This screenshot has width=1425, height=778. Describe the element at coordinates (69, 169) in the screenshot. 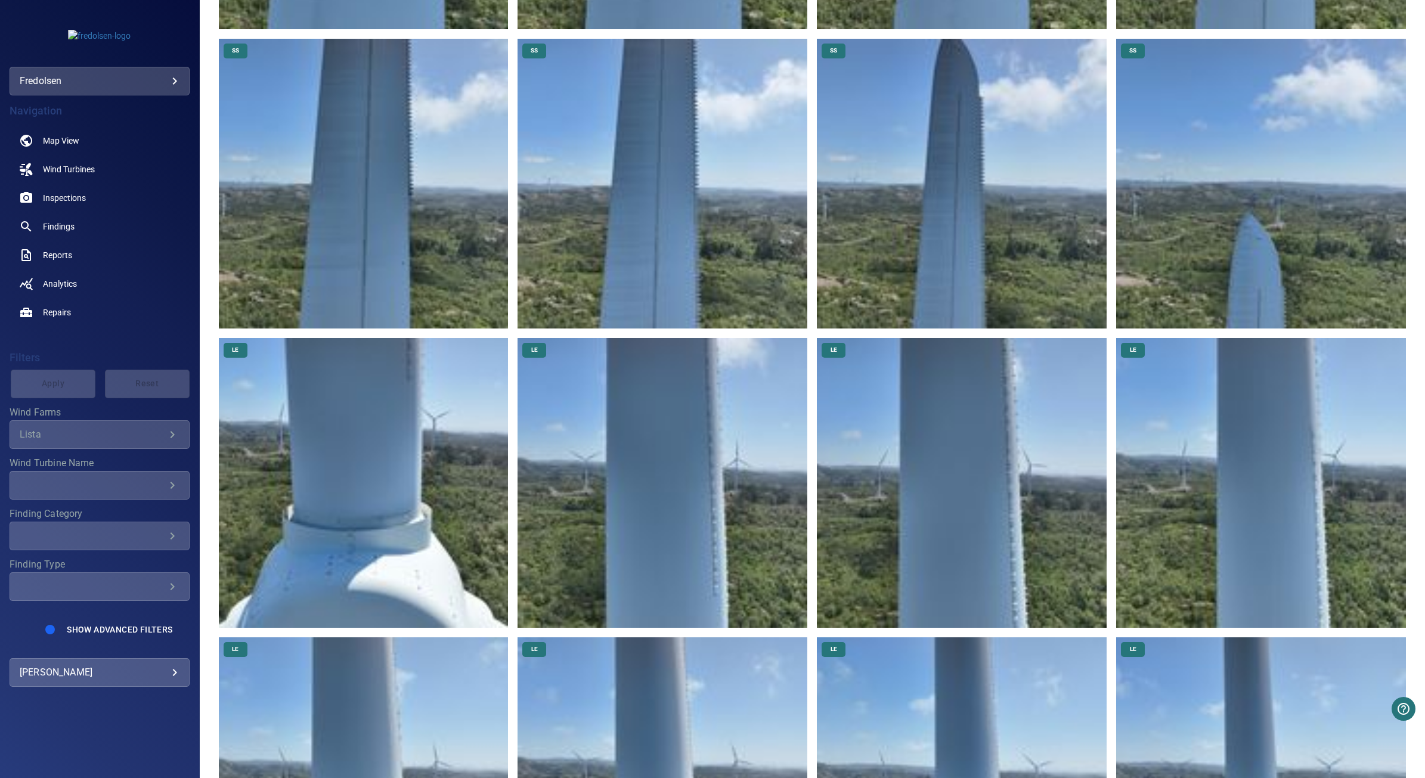

I see `span: Wind Turbines` at that location.